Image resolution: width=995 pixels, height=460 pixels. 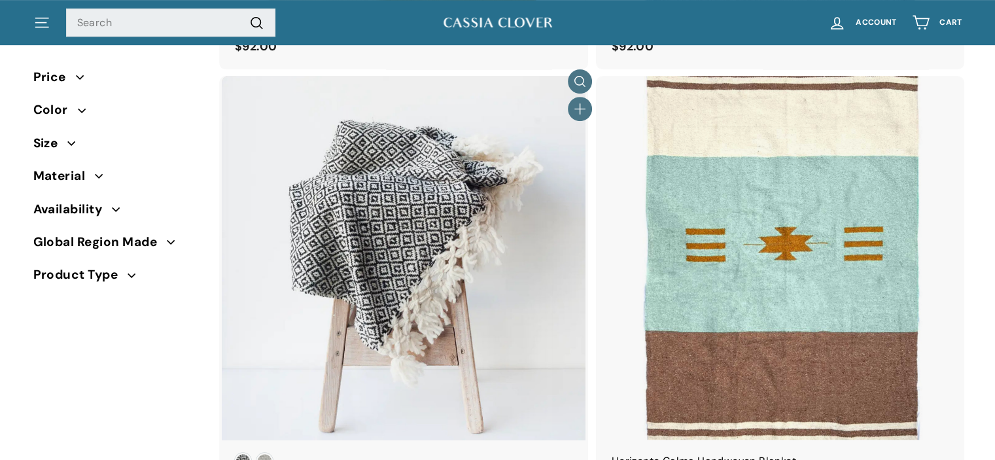 What do you see at coordinates (117, 278) in the screenshot?
I see `button: Product Type` at bounding box center [117, 278].